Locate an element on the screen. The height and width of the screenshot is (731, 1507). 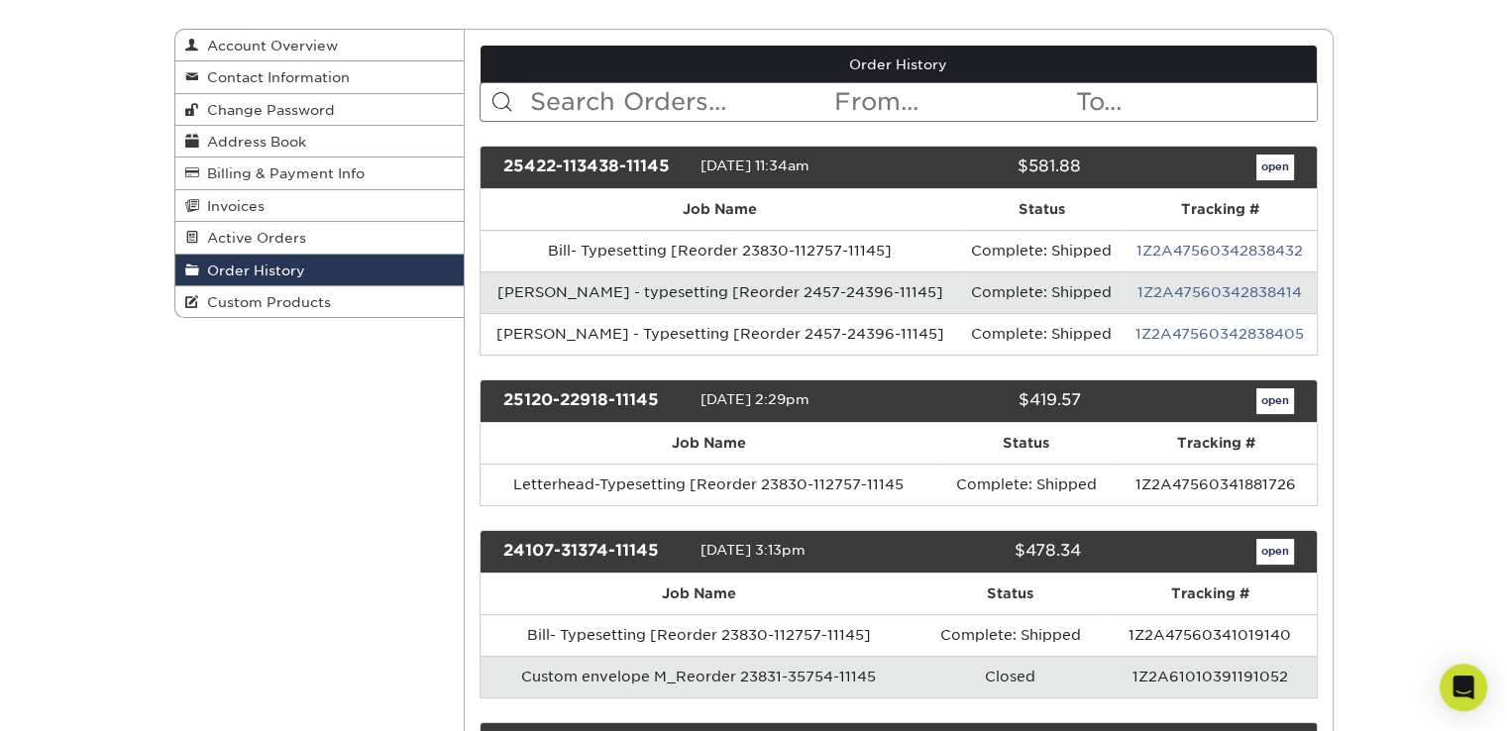
a: Active Orders is located at coordinates (320, 238).